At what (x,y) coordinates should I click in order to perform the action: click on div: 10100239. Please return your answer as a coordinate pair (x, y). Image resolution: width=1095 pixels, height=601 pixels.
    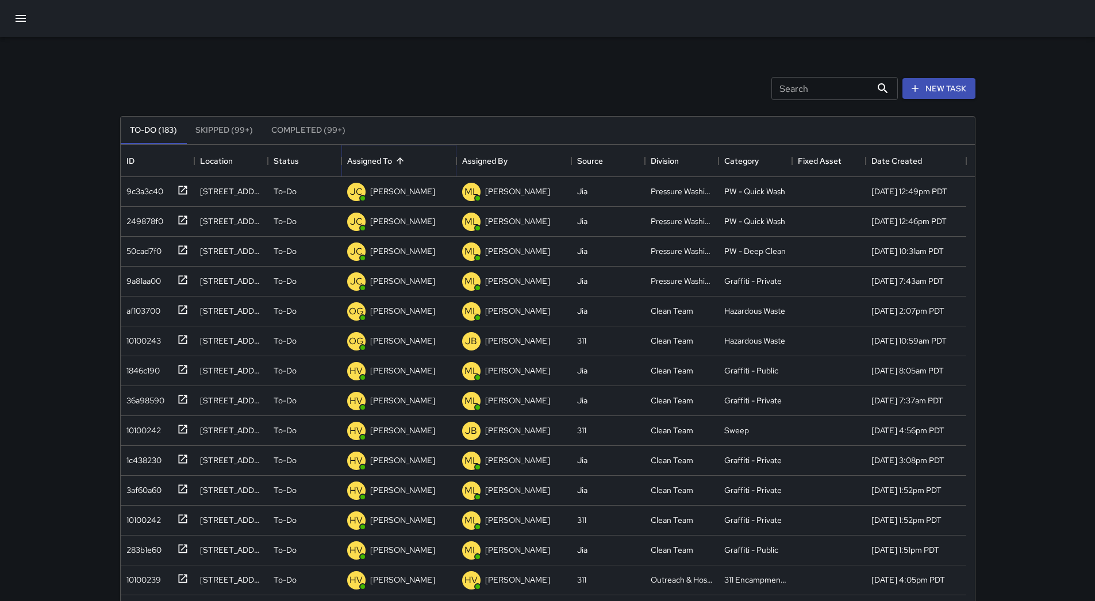
    Looking at the image, I should click on (141, 578).